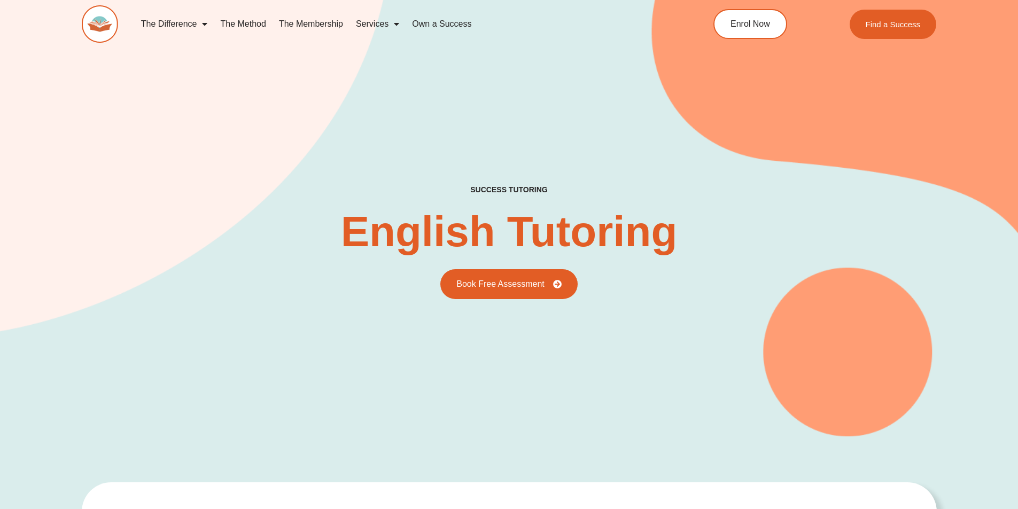  What do you see at coordinates (509, 232) in the screenshot?
I see `h2: English Tutoring` at bounding box center [509, 232].